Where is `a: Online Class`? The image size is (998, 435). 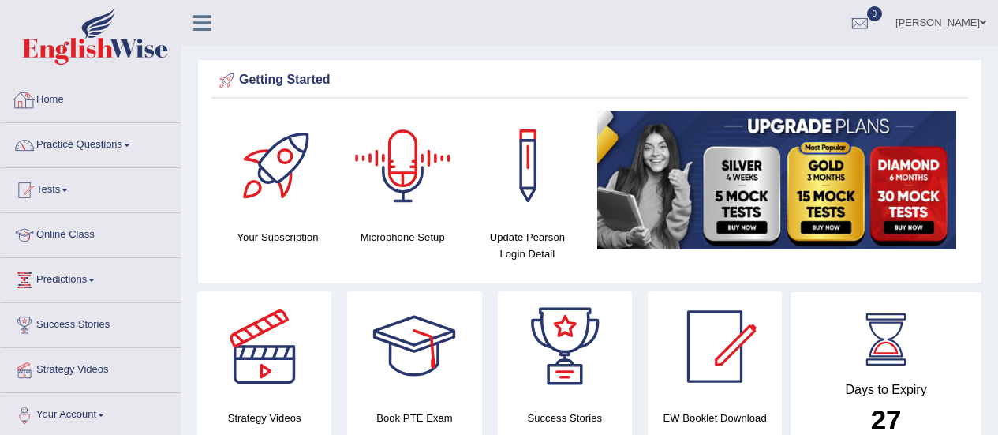 a: Online Class is located at coordinates (91, 233).